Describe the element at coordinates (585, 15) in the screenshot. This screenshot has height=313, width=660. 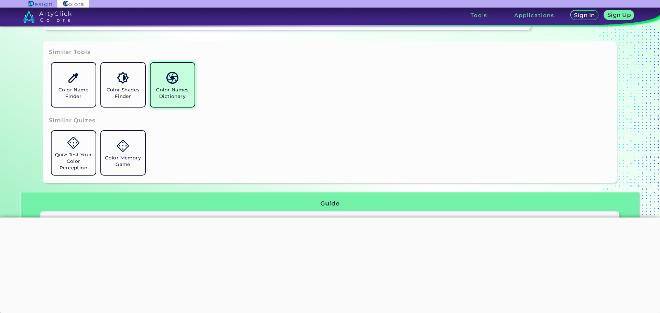
I see `a: Sign In` at that location.